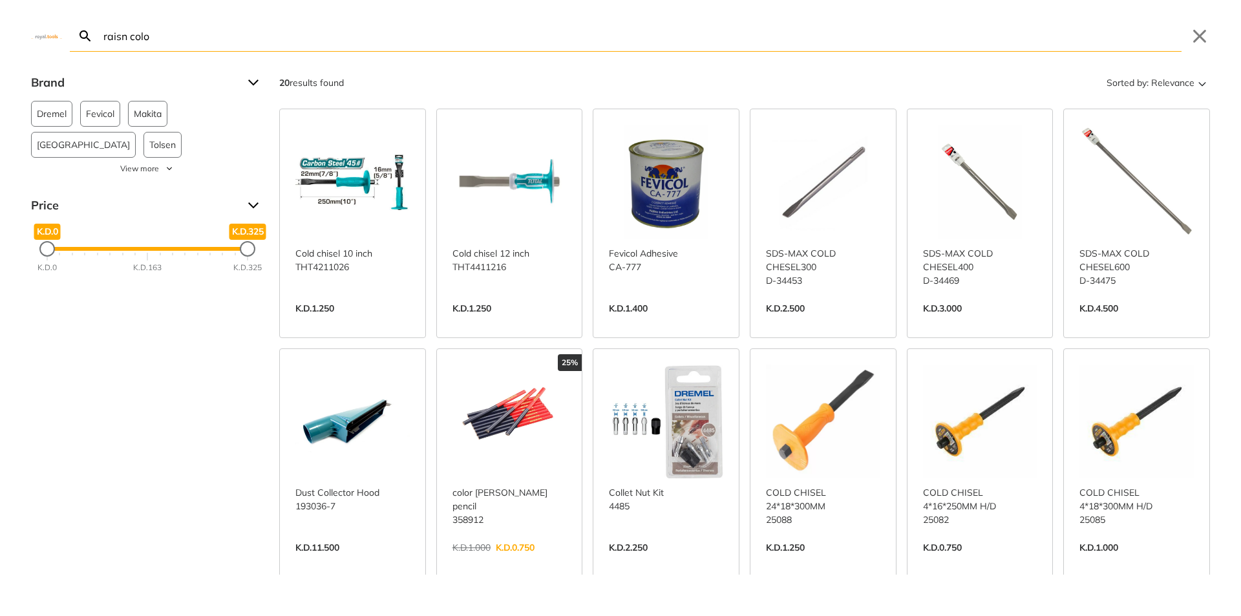 The image size is (1241, 616). Describe the element at coordinates (147, 114) in the screenshot. I see `button: Makita` at that location.